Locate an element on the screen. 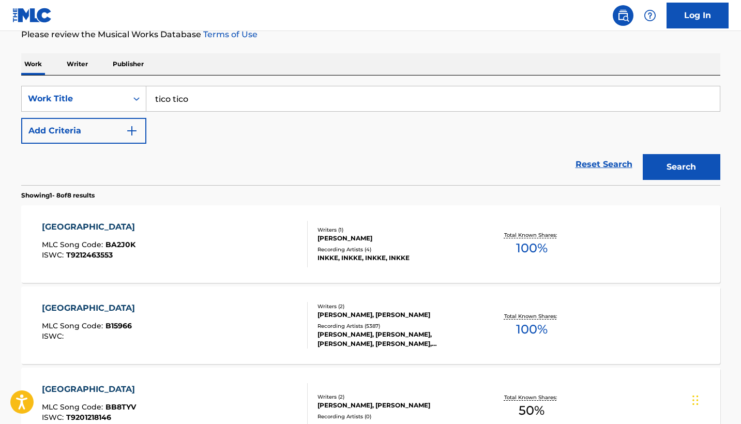 The height and width of the screenshot is (424, 741). div: Recording Artists ( 4 ) is located at coordinates (396, 249).